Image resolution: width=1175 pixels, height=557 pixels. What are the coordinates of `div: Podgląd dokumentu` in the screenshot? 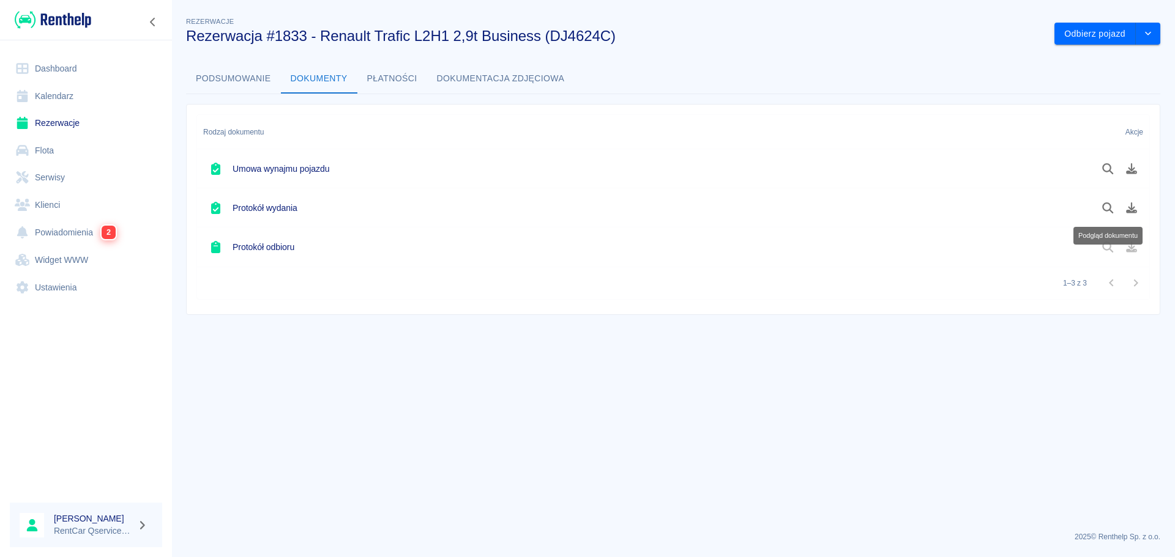 It's located at (1107, 236).